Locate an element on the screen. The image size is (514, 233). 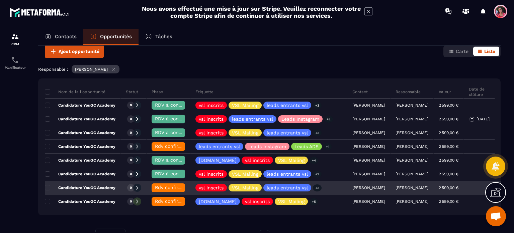
button: Ajout opportunité is located at coordinates (74, 51).